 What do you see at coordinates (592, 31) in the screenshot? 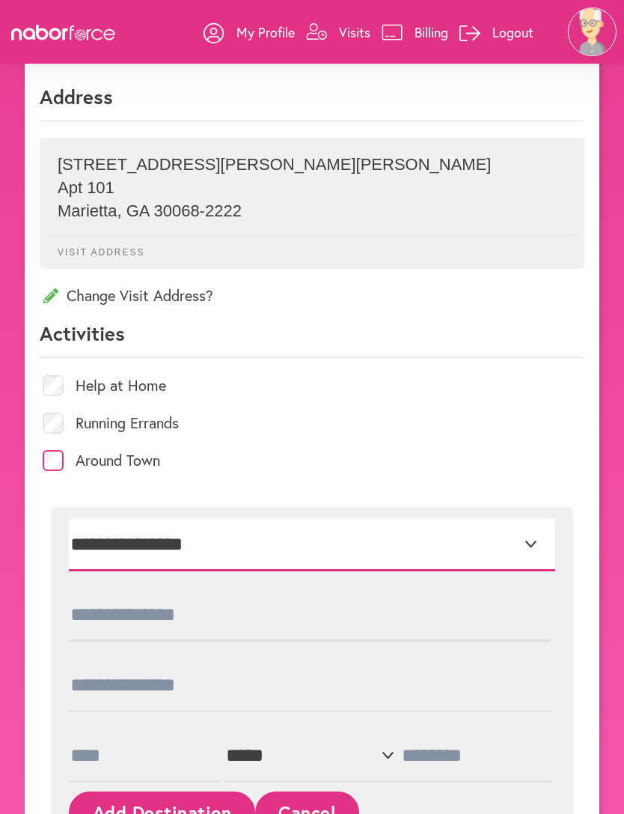
I see `img: 28479a6084c73c1d882b58007db4b51f.png` at bounding box center [592, 31].